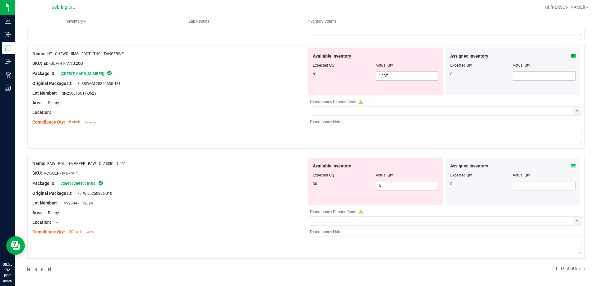 The image size is (597, 286). I want to click on a: Inventory, so click(76, 21).